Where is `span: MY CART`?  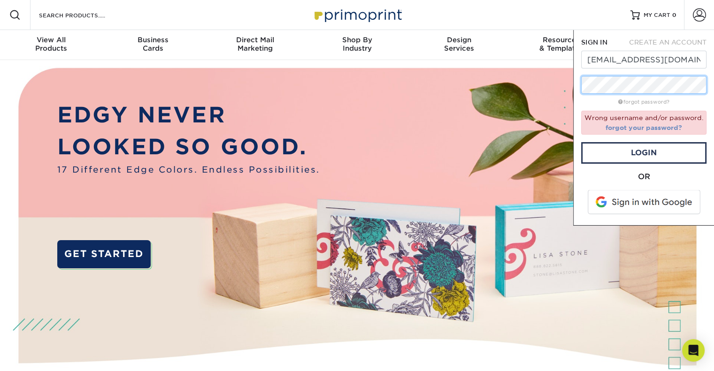
span: MY CART is located at coordinates (656, 15).